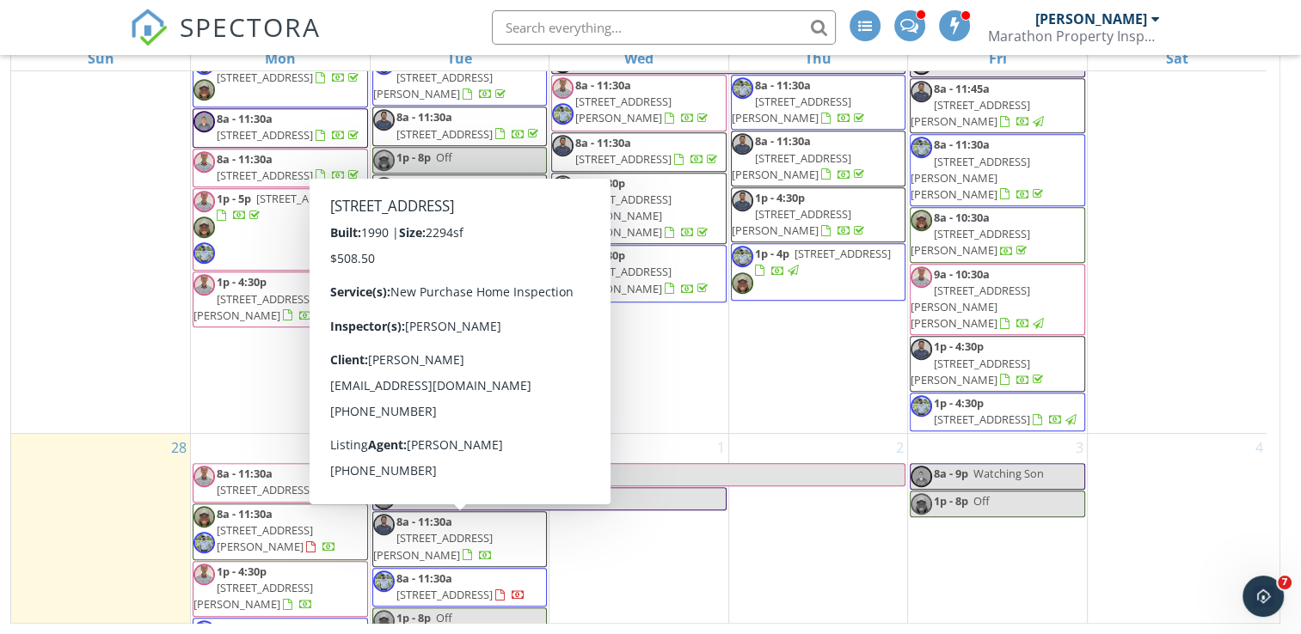  I want to click on a: Friday, so click(997, 58).